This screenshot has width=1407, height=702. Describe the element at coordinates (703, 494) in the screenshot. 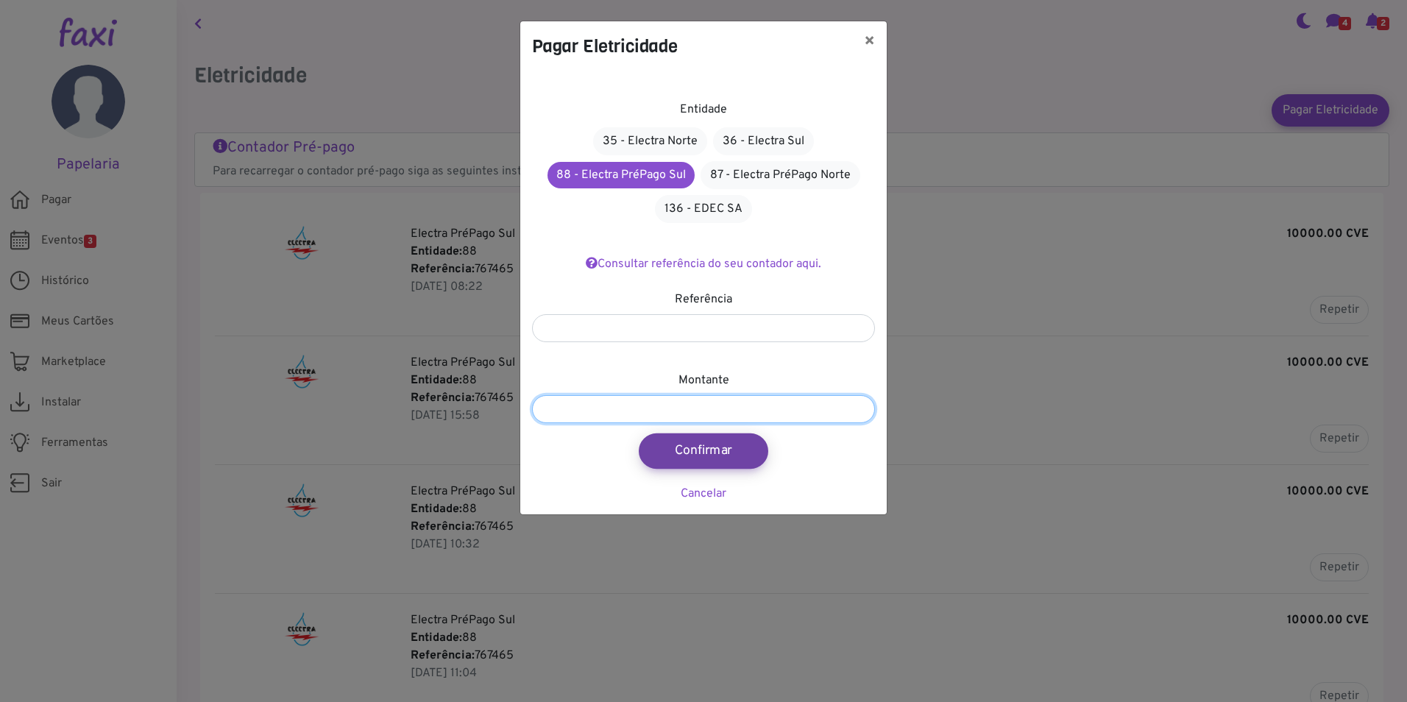

I see `a: Cancelar` at that location.